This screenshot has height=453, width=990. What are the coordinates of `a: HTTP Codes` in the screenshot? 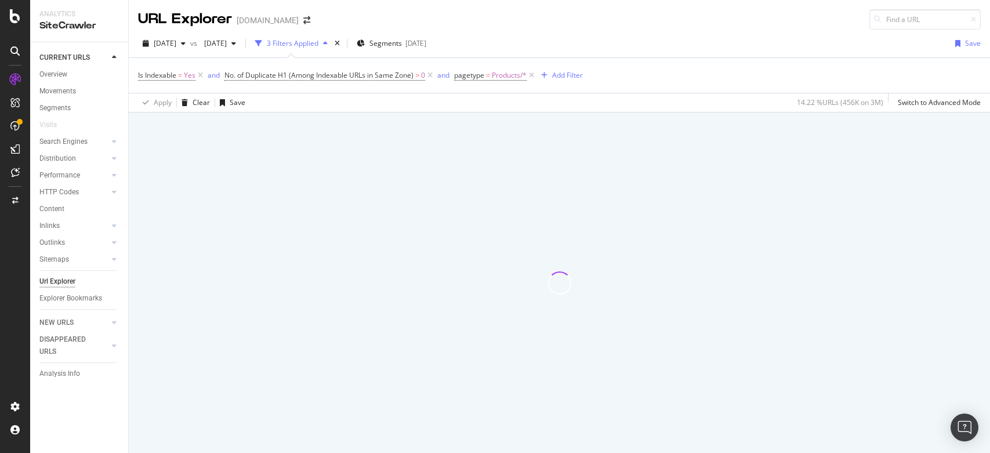 It's located at (74, 192).